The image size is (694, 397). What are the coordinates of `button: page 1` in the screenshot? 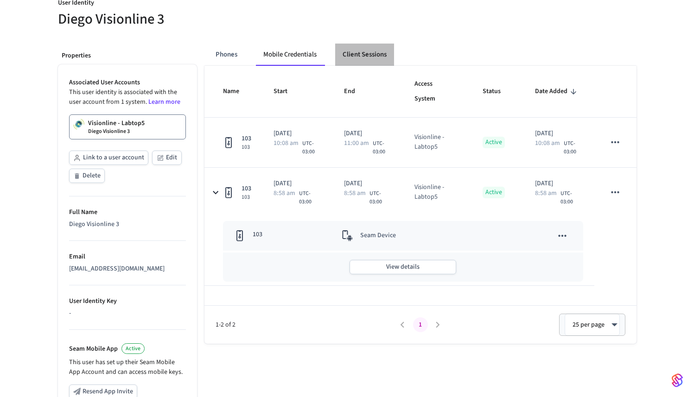 It's located at (421, 325).